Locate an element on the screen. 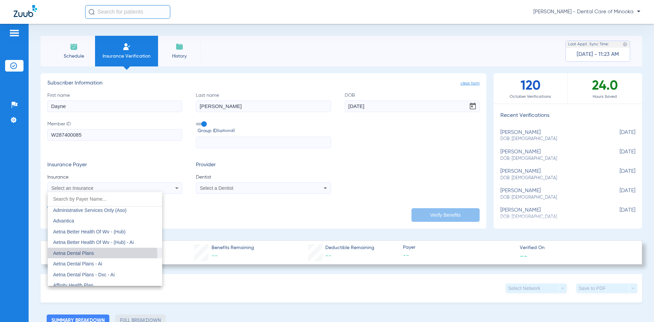  span: Aetna Dental Plans is located at coordinates (74, 253).